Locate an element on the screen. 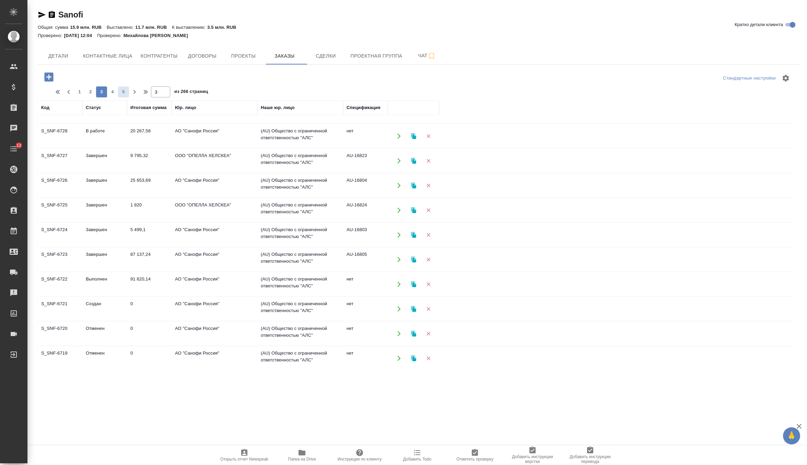 This screenshot has height=465, width=807. span: из 266 страниц is located at coordinates (191, 92).